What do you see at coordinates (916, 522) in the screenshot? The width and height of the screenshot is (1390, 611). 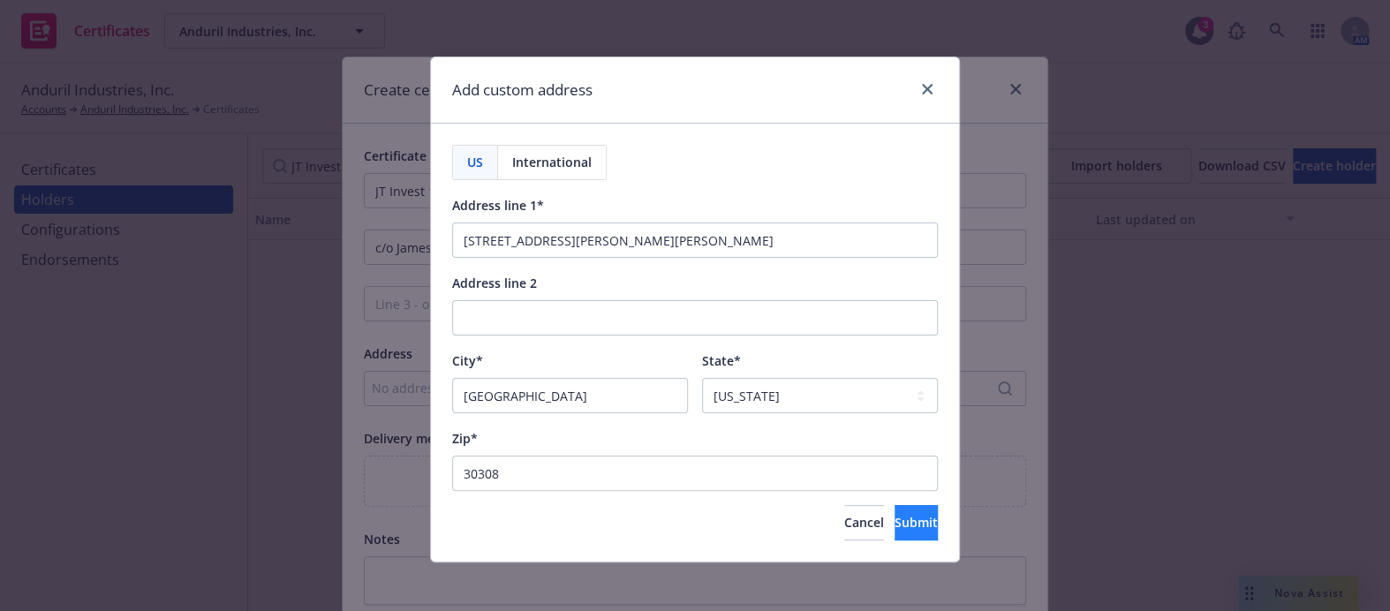 I see `span: Submit` at bounding box center [916, 522].